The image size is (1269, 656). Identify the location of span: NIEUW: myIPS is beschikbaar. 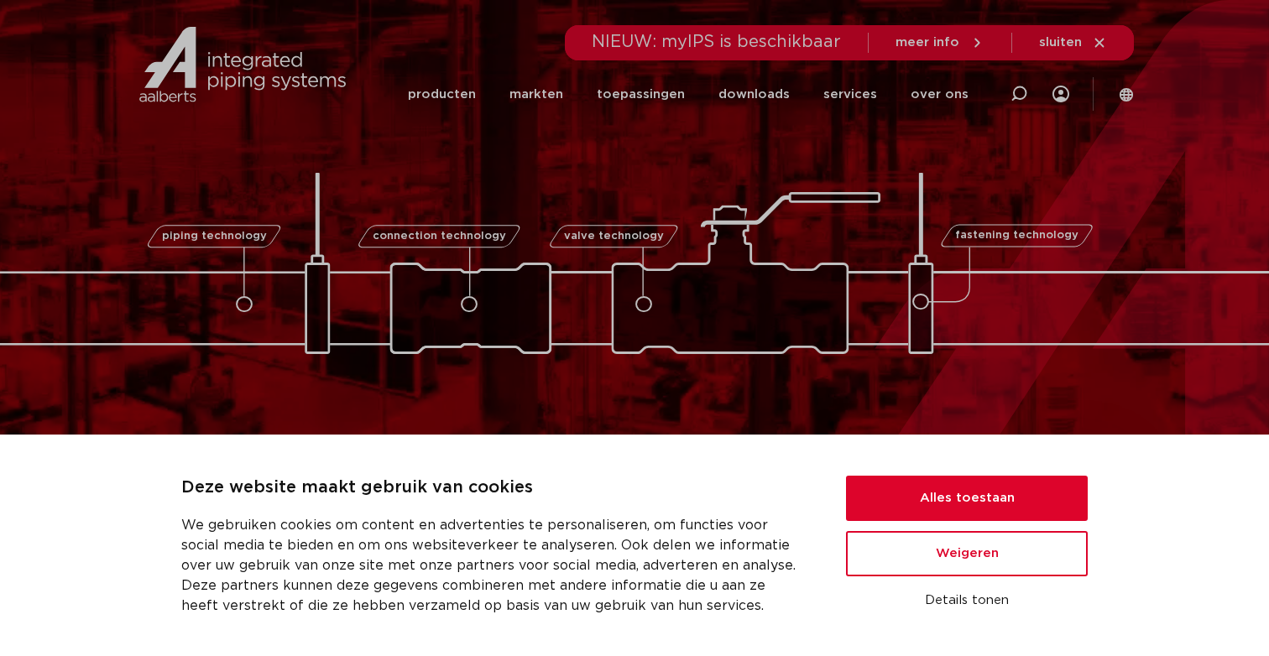
(716, 42).